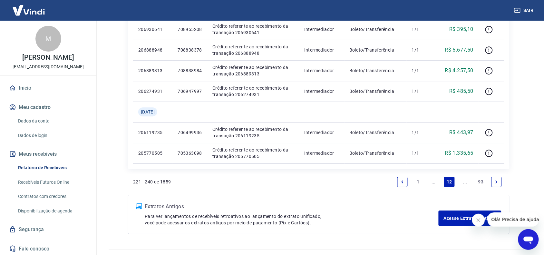 The image size is (544, 255). What do you see at coordinates (292, 207) in the screenshot?
I see `p: Extratos Antigos` at bounding box center [292, 207].